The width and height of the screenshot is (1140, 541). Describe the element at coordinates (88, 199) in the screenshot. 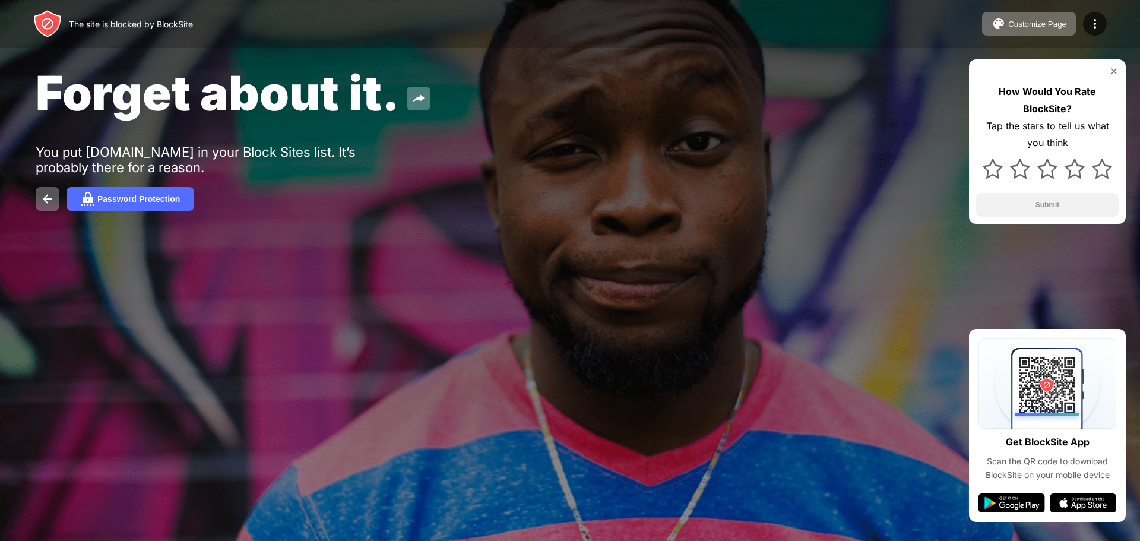

I see `img: password.svg` at that location.